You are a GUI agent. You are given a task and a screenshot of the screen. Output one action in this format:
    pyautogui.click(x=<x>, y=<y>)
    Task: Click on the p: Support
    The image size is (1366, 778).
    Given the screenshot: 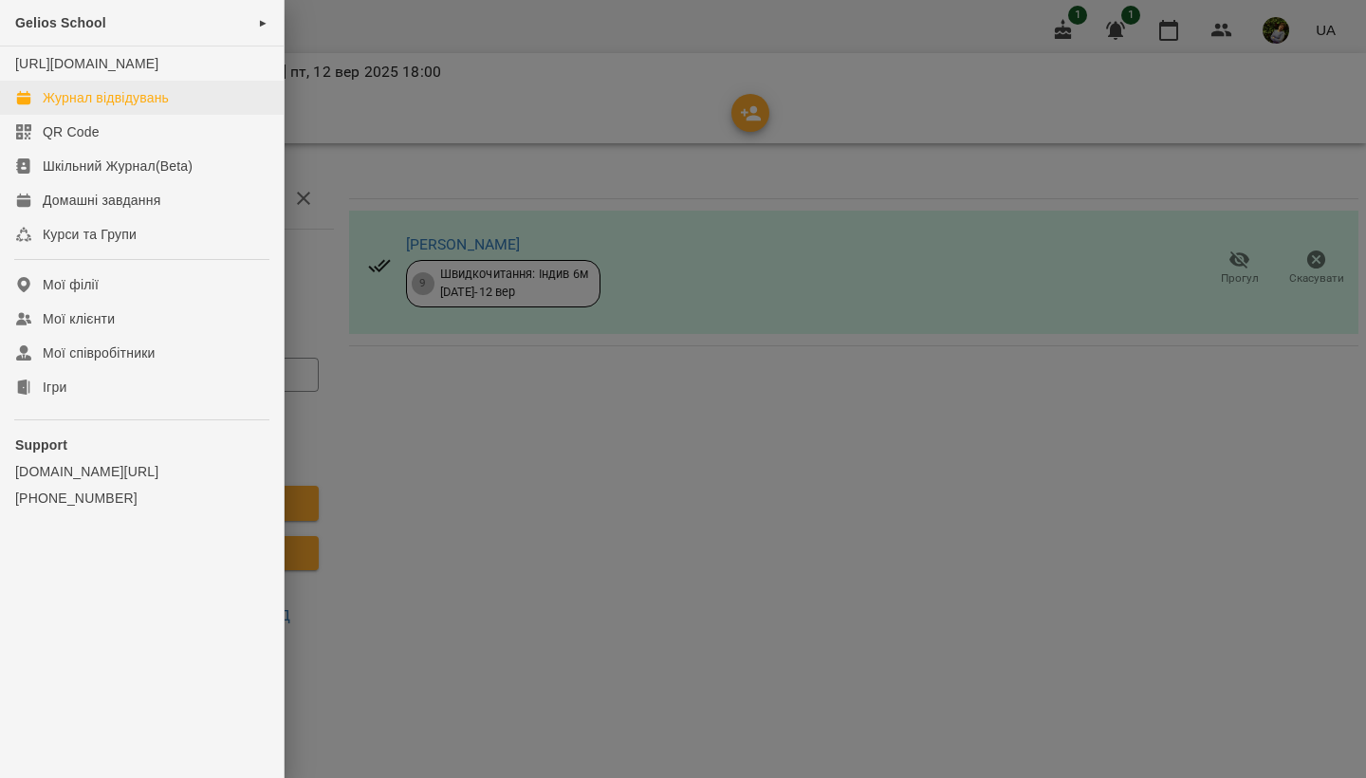 What is the action you would take?
    pyautogui.click(x=141, y=445)
    